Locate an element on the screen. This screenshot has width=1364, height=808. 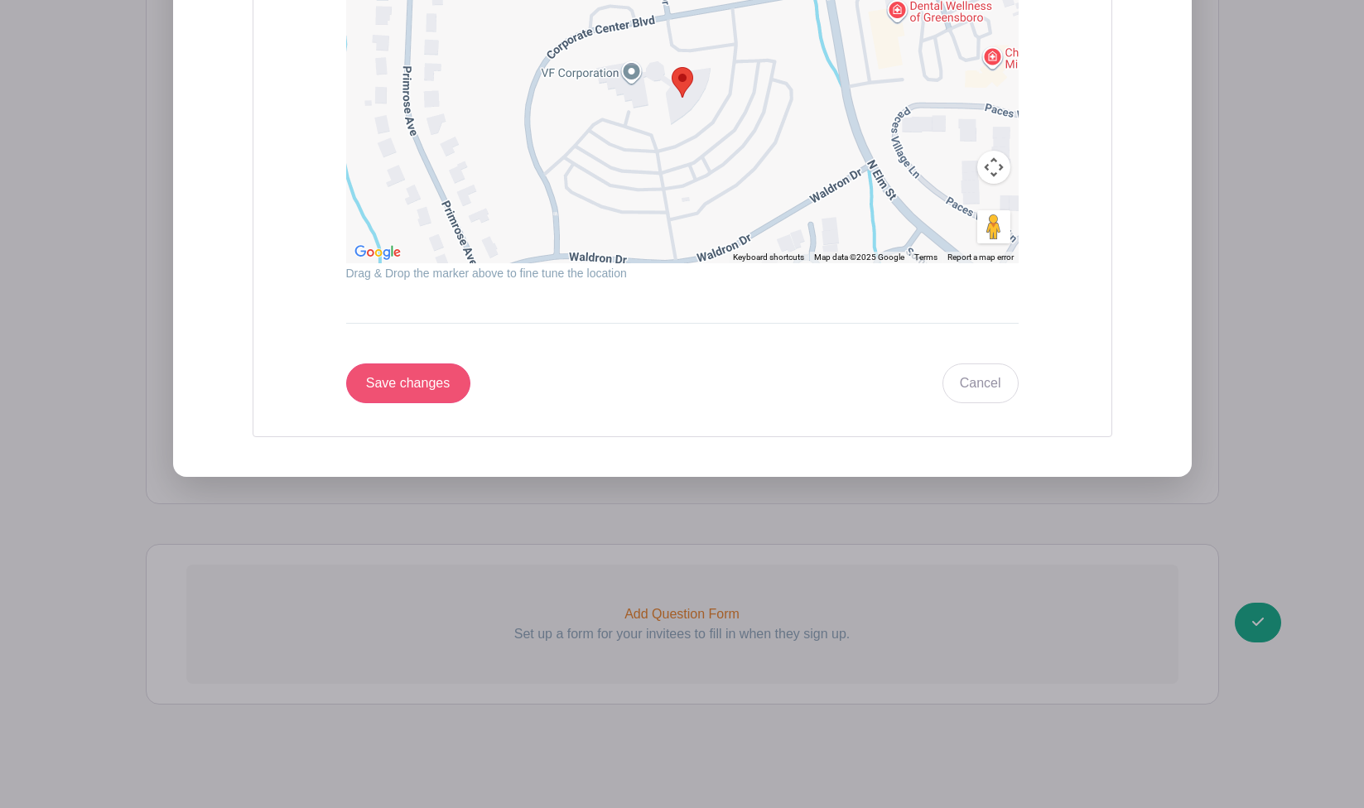
a: Cancel is located at coordinates (981, 384).